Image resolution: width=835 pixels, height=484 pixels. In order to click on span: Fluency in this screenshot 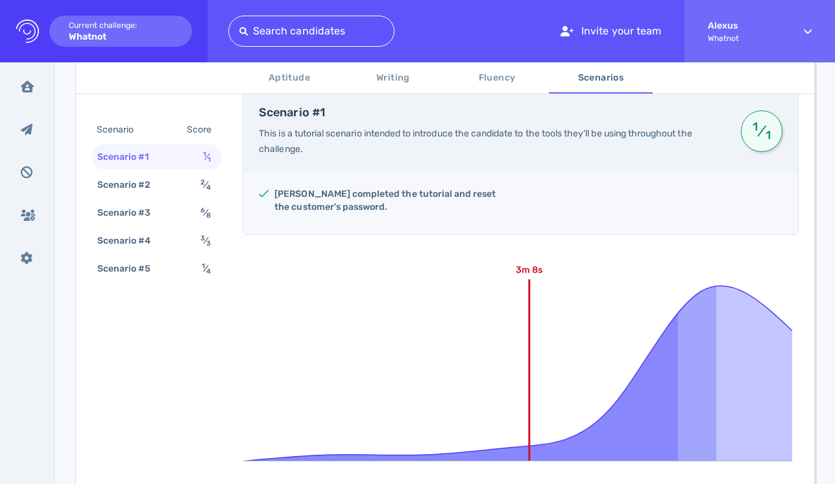, I will do `click(497, 78)`.